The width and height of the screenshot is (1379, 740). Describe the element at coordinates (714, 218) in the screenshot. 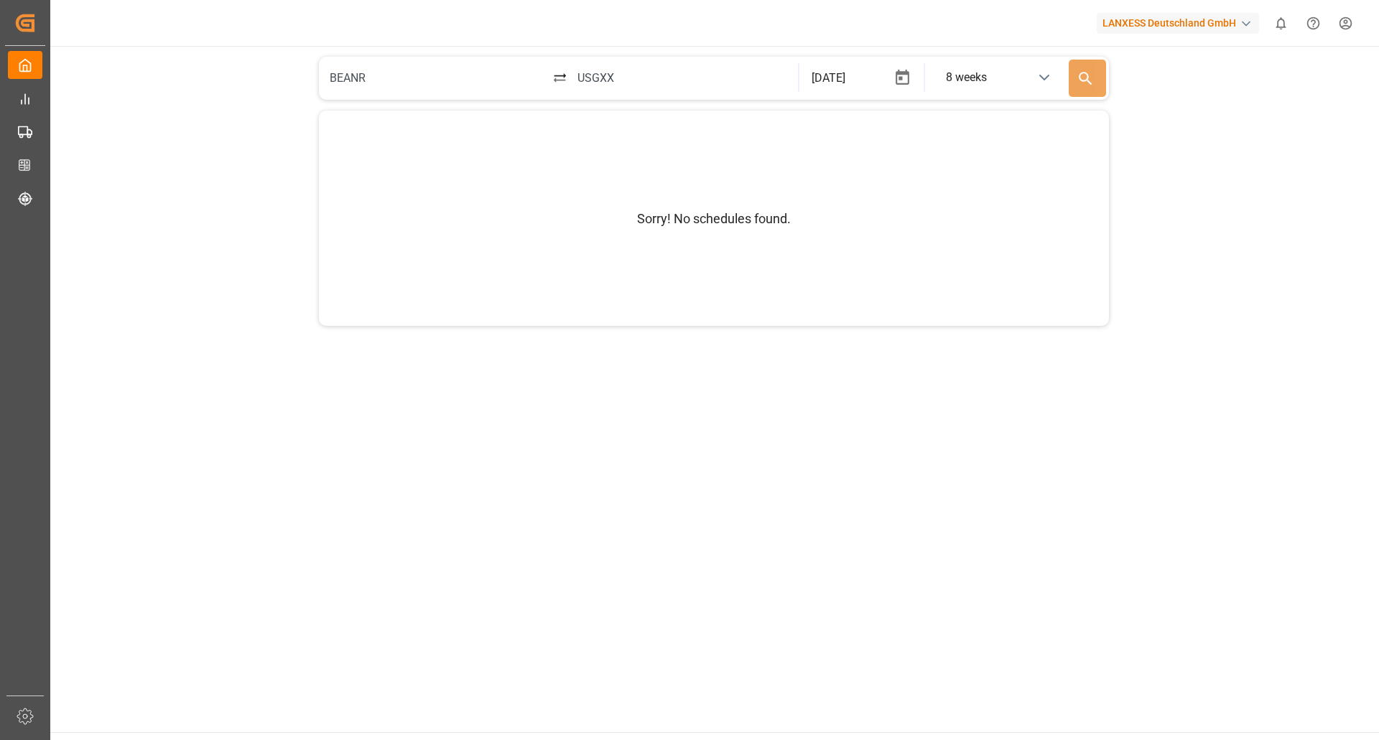

I see `p: Sorry! No schedules found.` at that location.